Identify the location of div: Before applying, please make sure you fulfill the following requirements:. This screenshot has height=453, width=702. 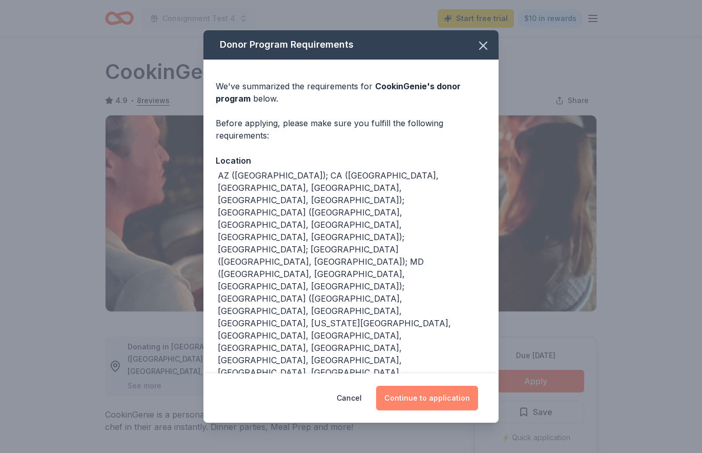
(351, 129).